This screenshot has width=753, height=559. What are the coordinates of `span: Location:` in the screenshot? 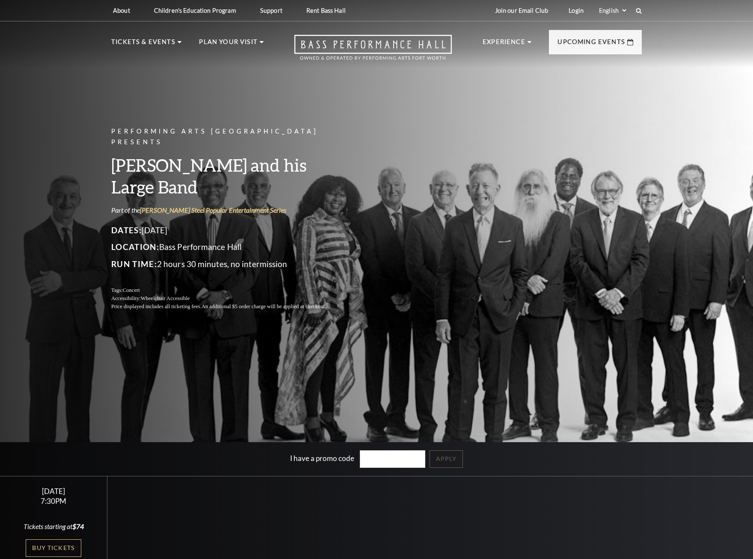 It's located at (135, 247).